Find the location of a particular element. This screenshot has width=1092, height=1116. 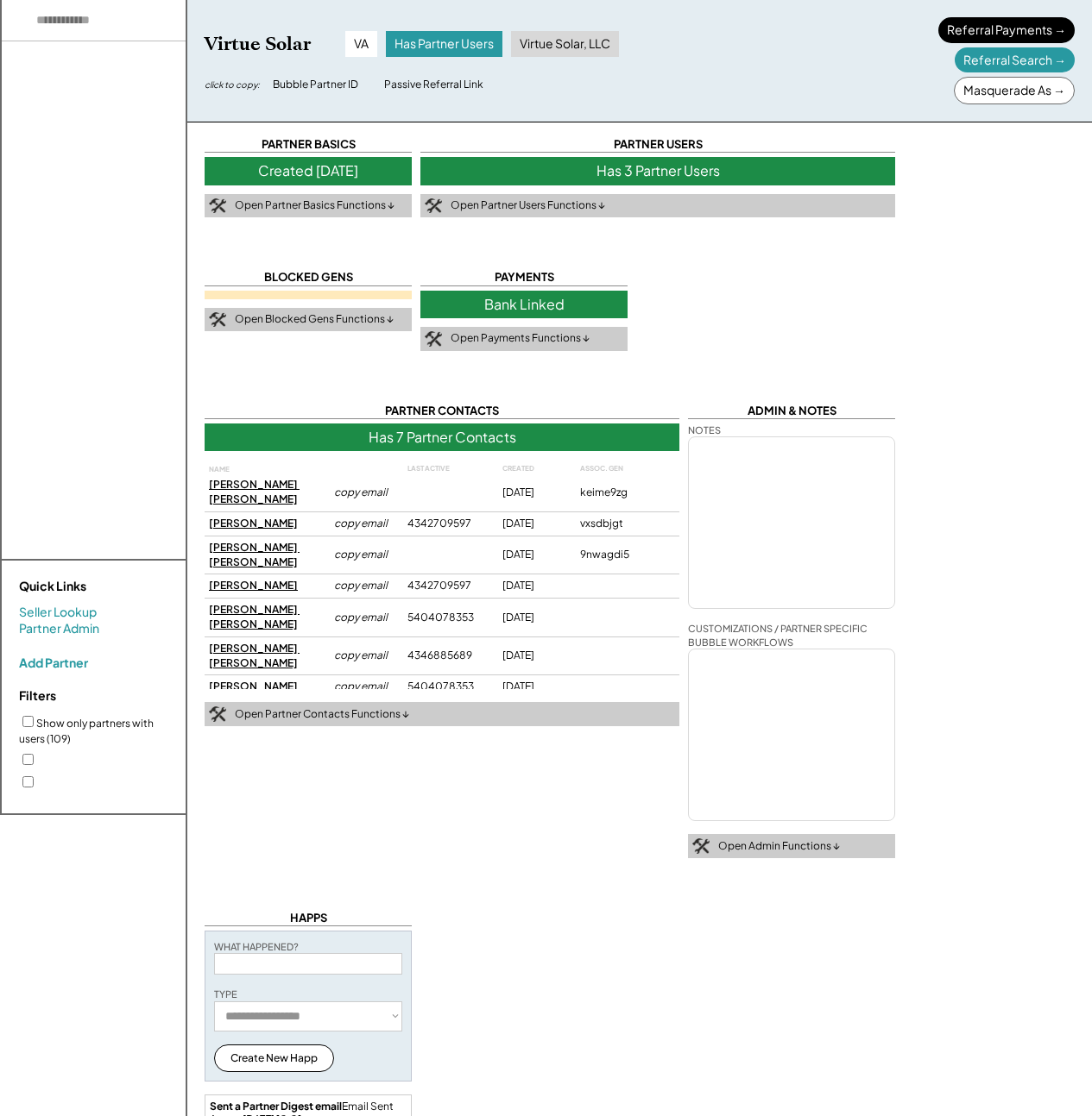

div: Referral Search → is located at coordinates (1014, 61).